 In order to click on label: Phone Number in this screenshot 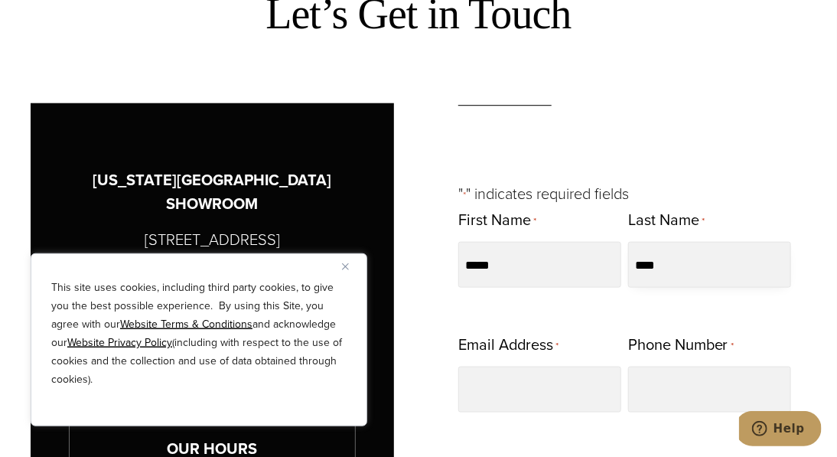, I will do `click(681, 345)`.